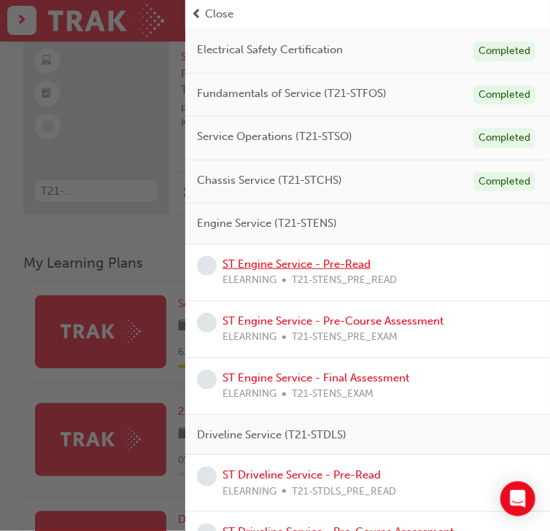 The width and height of the screenshot is (550, 531). Describe the element at coordinates (344, 280) in the screenshot. I see `span: T21-STENS_PRE_READ` at that location.